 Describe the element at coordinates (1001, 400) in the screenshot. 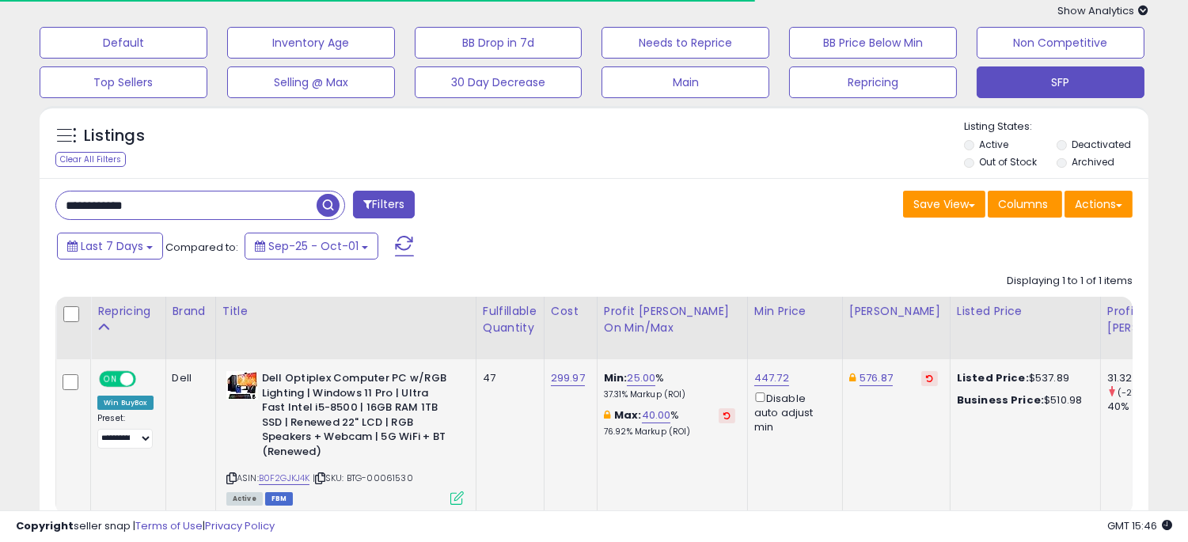

I see `b: Business Price:` at that location.